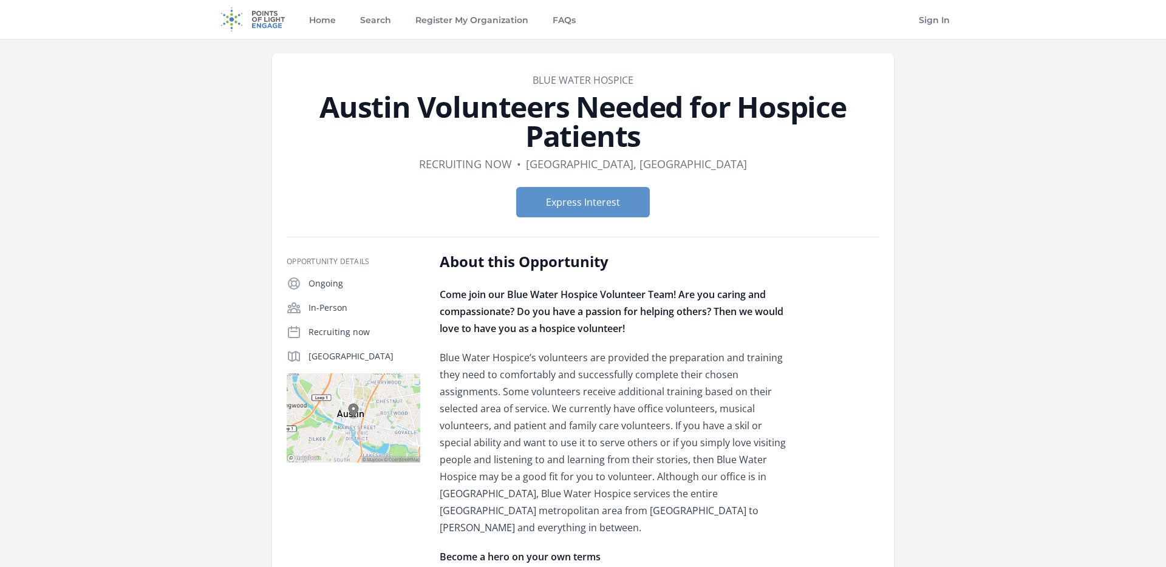  Describe the element at coordinates (583, 121) in the screenshot. I see `h1: Austin Volunteers Needed for Hospice Patients` at that location.